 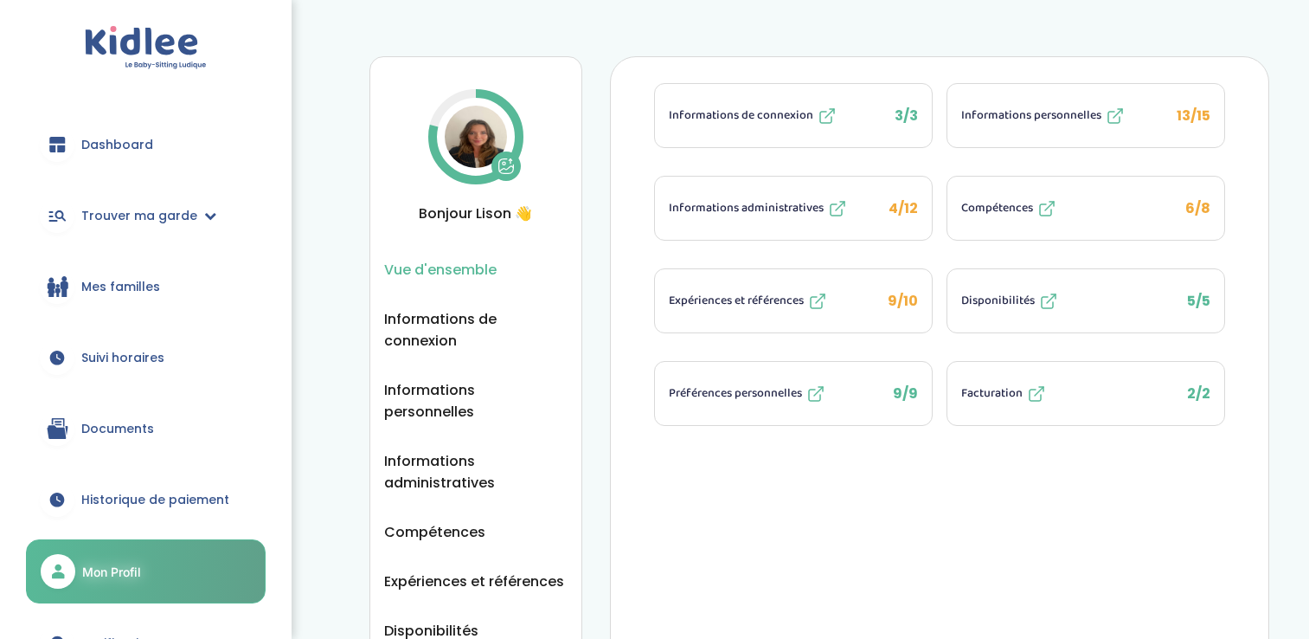 I want to click on a: Suivi horaires, so click(x=145, y=357).